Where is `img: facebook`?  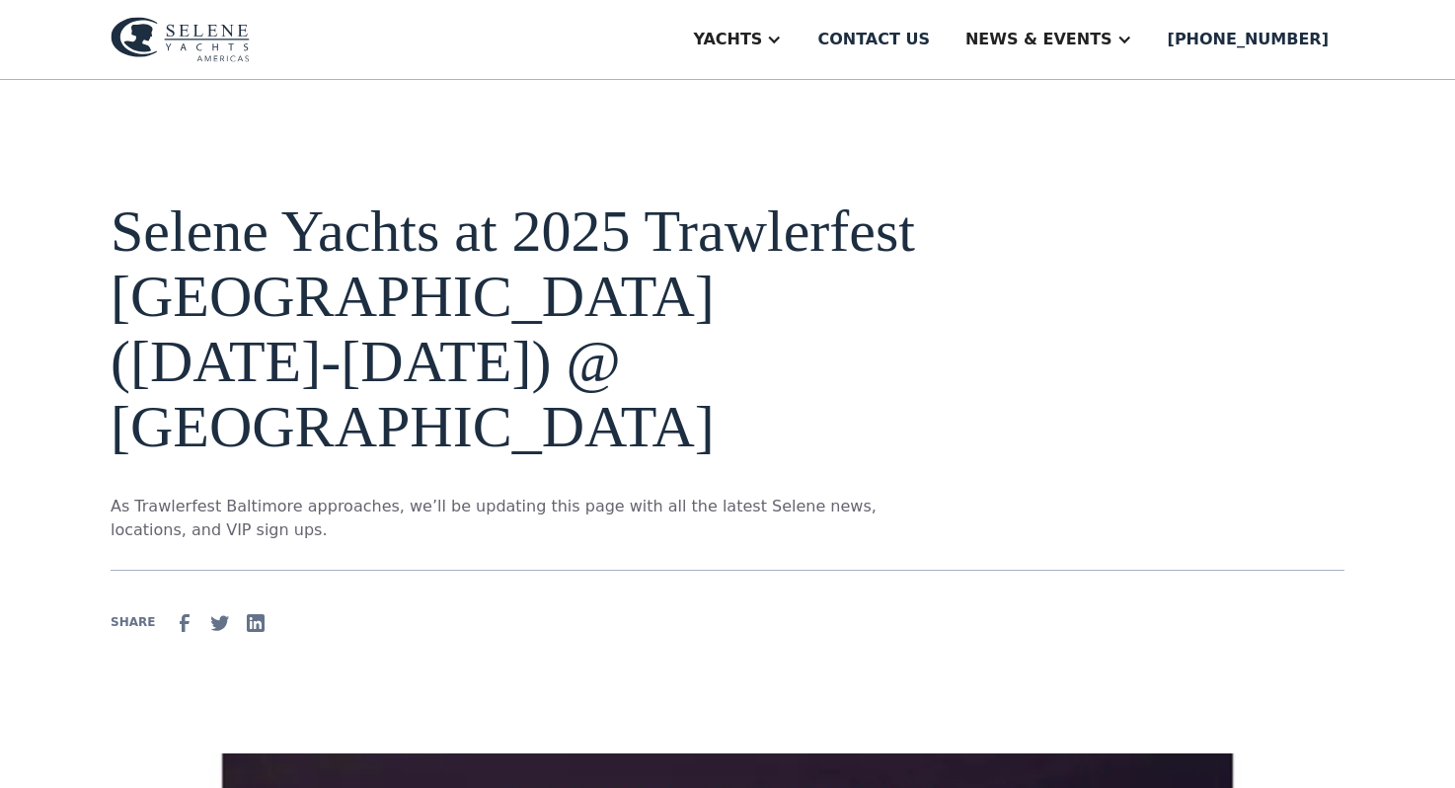
img: facebook is located at coordinates (185, 623).